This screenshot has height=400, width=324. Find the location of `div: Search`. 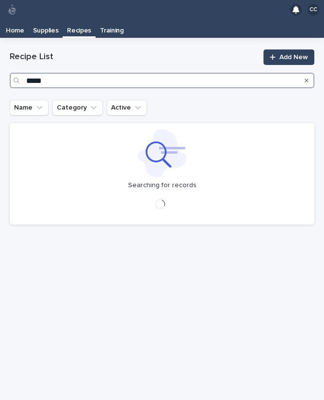

div: Search is located at coordinates (162, 81).